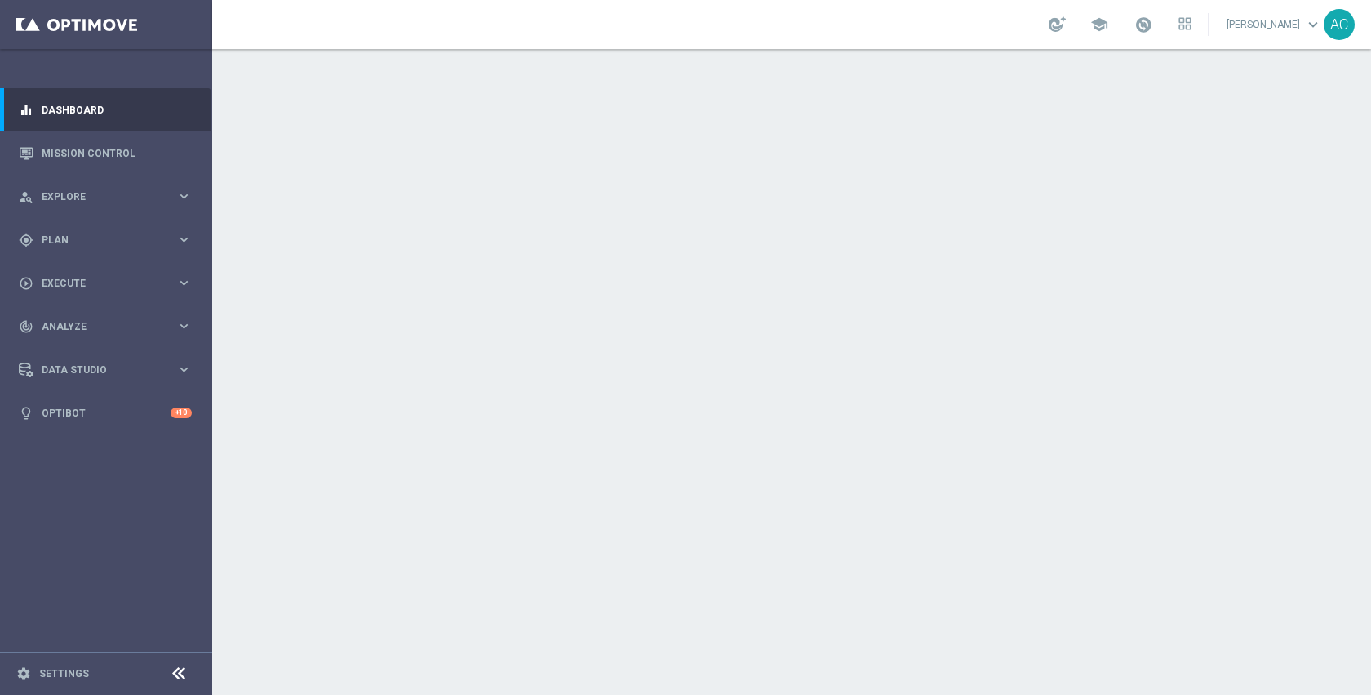  What do you see at coordinates (105, 109) in the screenshot?
I see `div: Dashboard` at bounding box center [105, 109].